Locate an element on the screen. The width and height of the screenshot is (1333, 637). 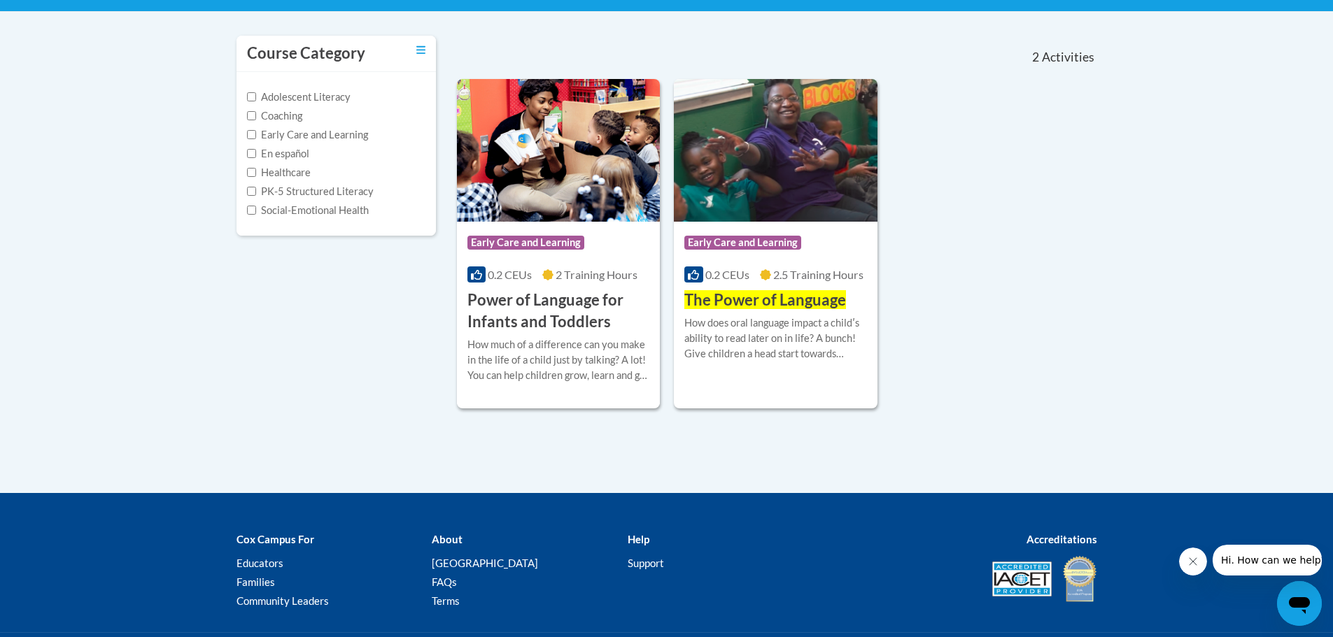
h3: Power of Language for Infants and Toddlers is located at coordinates (558, 311).